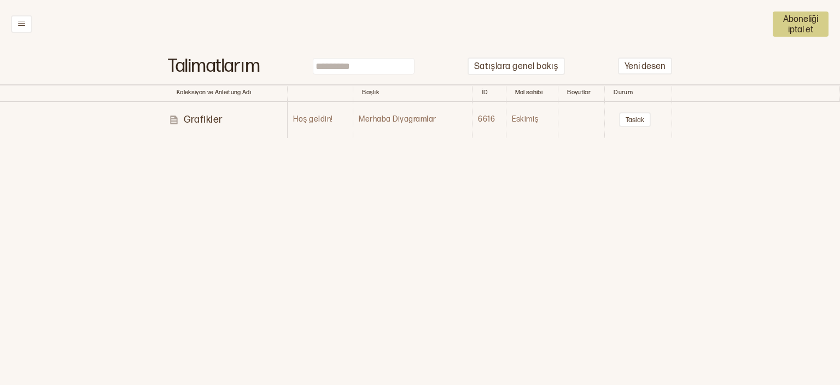 The width and height of the screenshot is (840, 385). Describe the element at coordinates (313, 119) in the screenshot. I see `font: Hoş geldin!` at that location.